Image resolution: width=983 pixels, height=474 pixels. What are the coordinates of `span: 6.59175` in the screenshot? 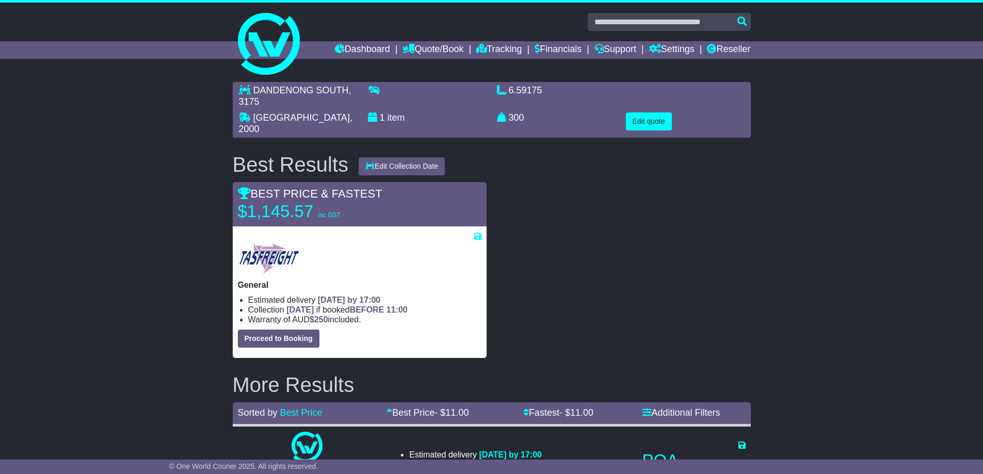 It's located at (525, 90).